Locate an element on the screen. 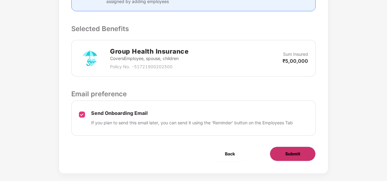 The width and height of the screenshot is (387, 181). p: Sum Insured is located at coordinates (296, 54).